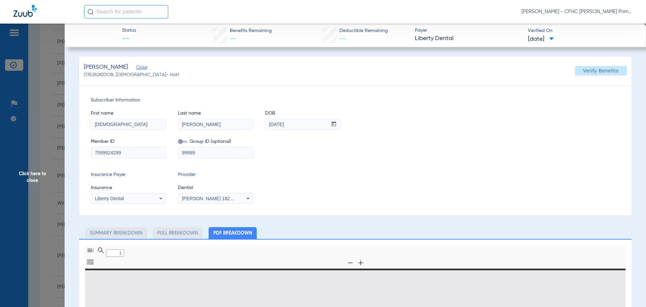  I want to click on span: Provider, so click(216, 174).